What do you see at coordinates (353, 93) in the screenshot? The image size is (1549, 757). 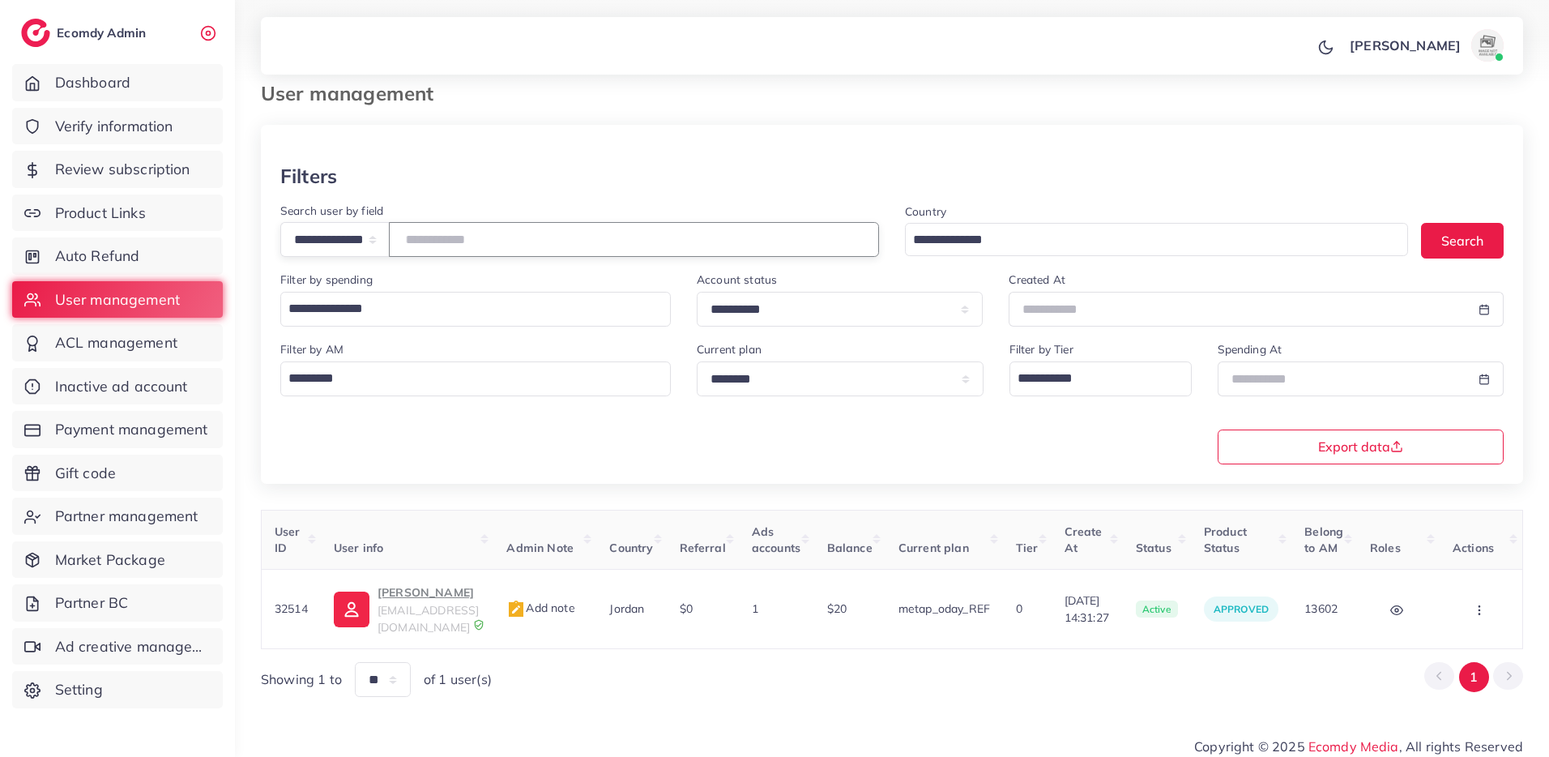 I see `h3: User management` at bounding box center [353, 93].